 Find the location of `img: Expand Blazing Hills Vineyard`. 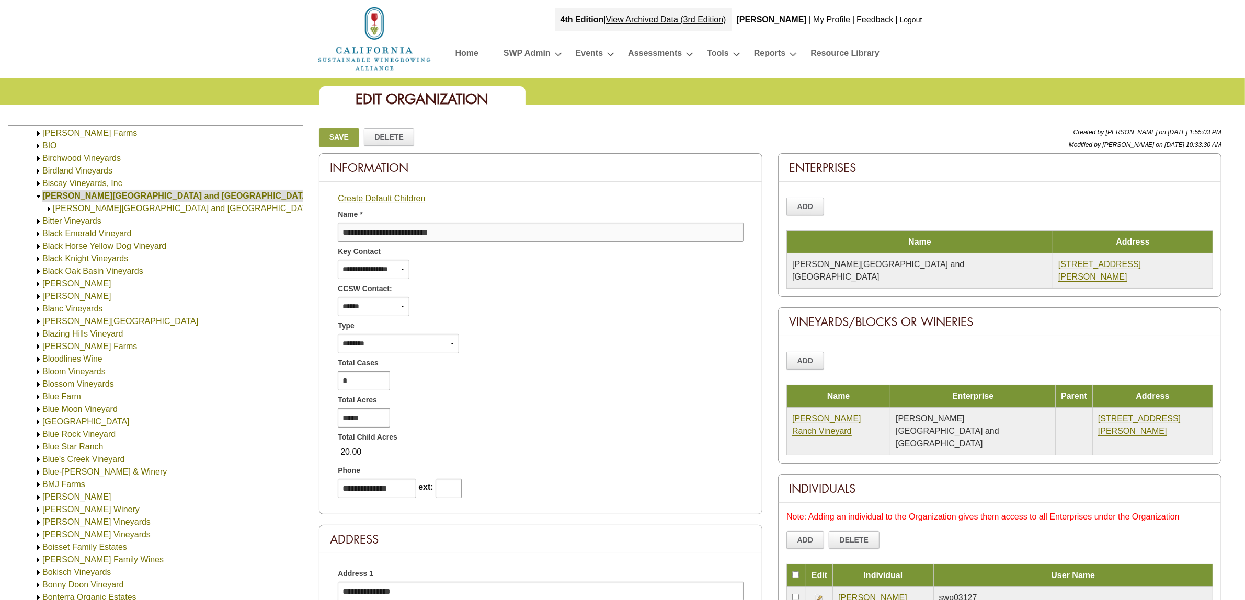

img: Expand Blazing Hills Vineyard is located at coordinates (38, 334).